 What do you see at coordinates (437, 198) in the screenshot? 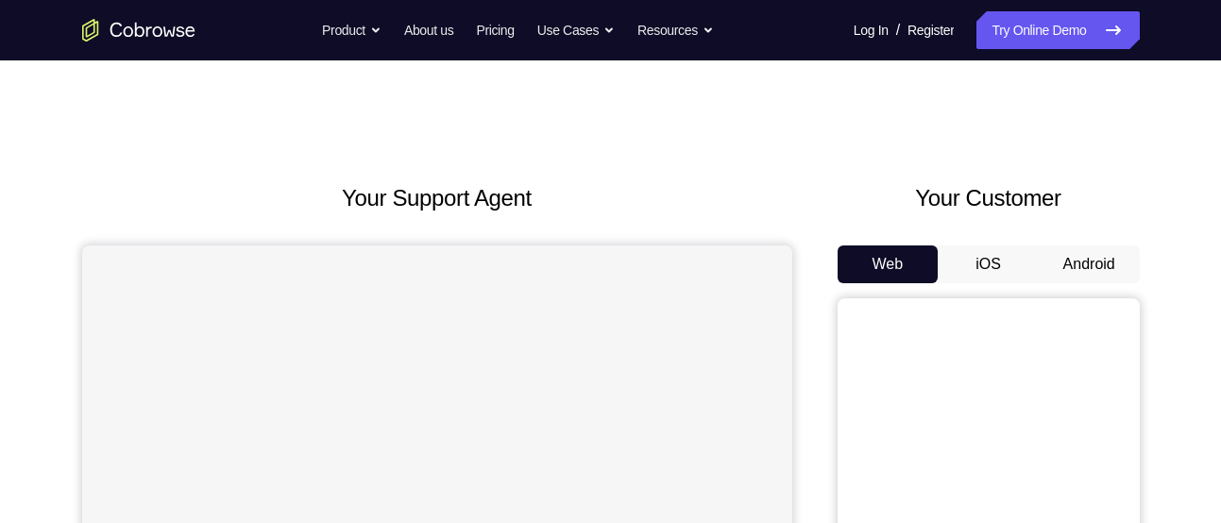
I see `h2: Your Support Agent` at bounding box center [437, 198].